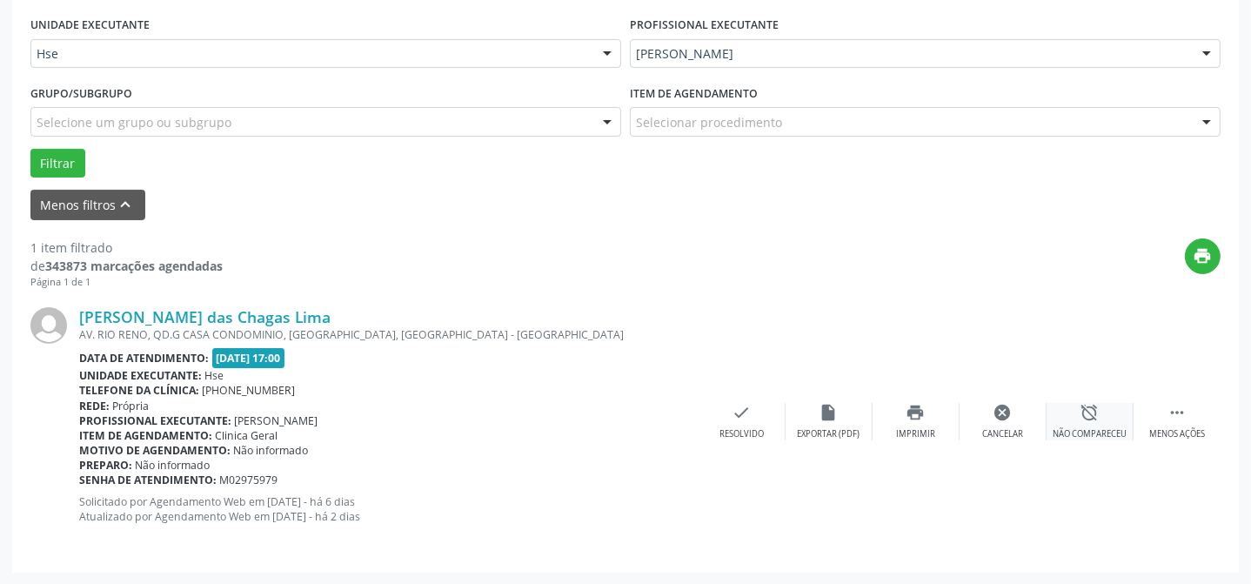 This screenshot has height=584, width=1251. Describe the element at coordinates (693, 93) in the screenshot. I see `label: Item de agendamento` at that location.